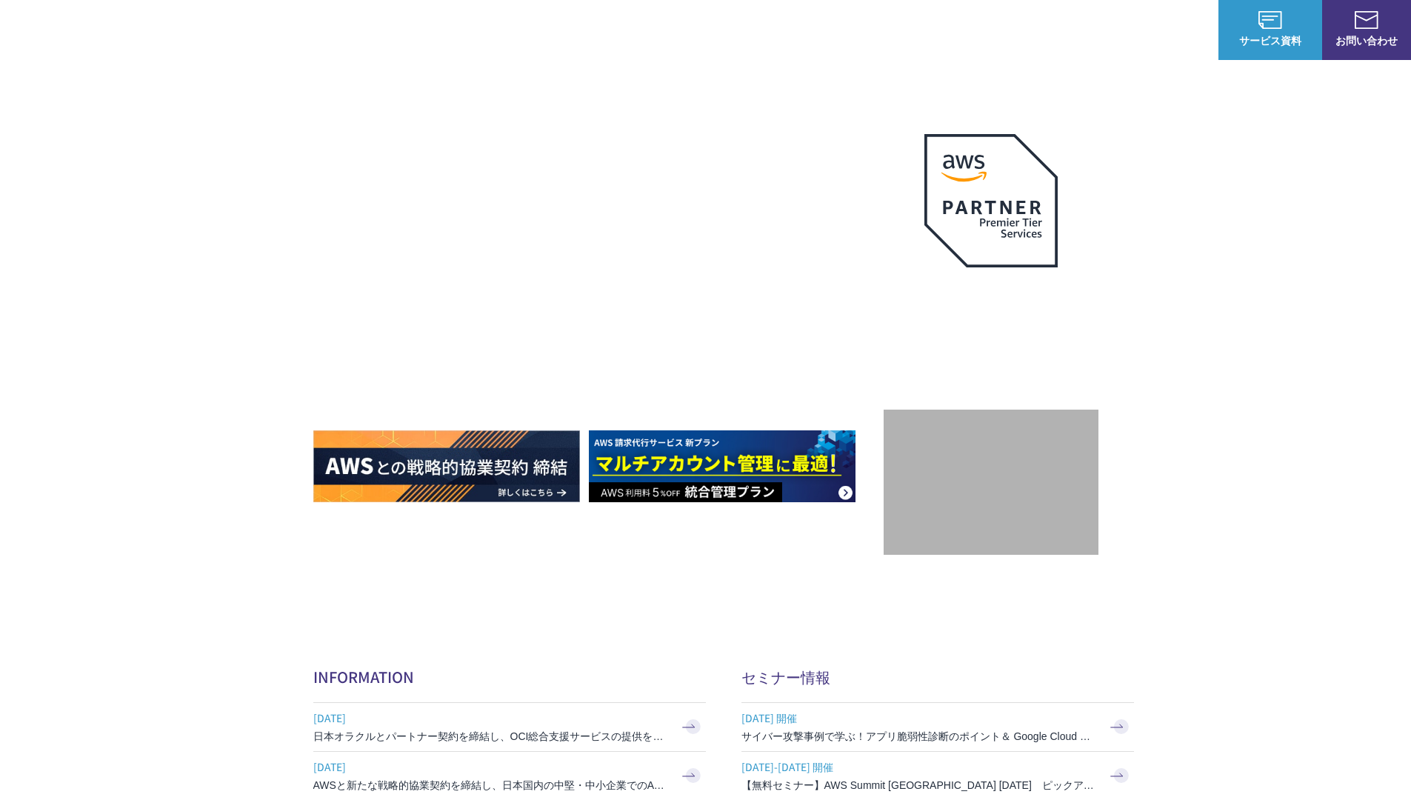 The width and height of the screenshot is (1411, 800). What do you see at coordinates (491, 785) in the screenshot?
I see `h3: AWSと新たな戦略的協業契約を締結し、日本国内の中堅・中小企業でのAWS活用を加速` at bounding box center [491, 785].